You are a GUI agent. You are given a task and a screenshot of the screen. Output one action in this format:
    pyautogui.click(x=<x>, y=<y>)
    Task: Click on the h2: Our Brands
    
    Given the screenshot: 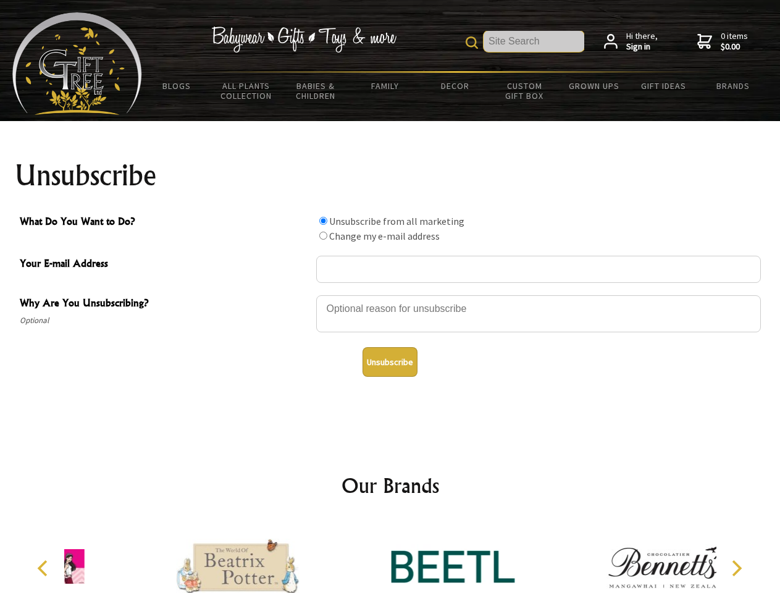 What is the action you would take?
    pyautogui.click(x=390, y=485)
    